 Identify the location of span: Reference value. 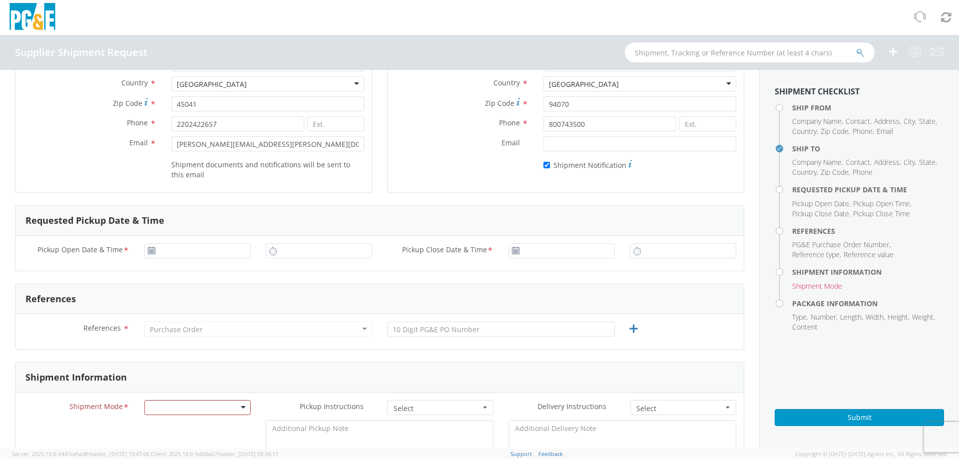
(868, 254).